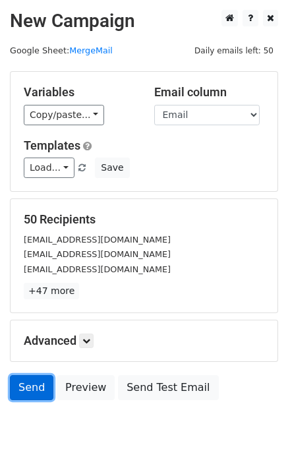  I want to click on button: Save, so click(112, 167).